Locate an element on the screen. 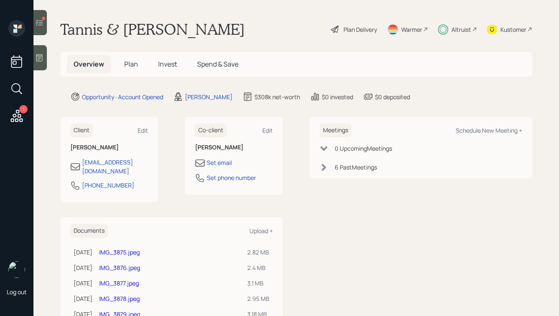 The height and width of the screenshot is (316, 559). div: Warmer is located at coordinates (412, 29).